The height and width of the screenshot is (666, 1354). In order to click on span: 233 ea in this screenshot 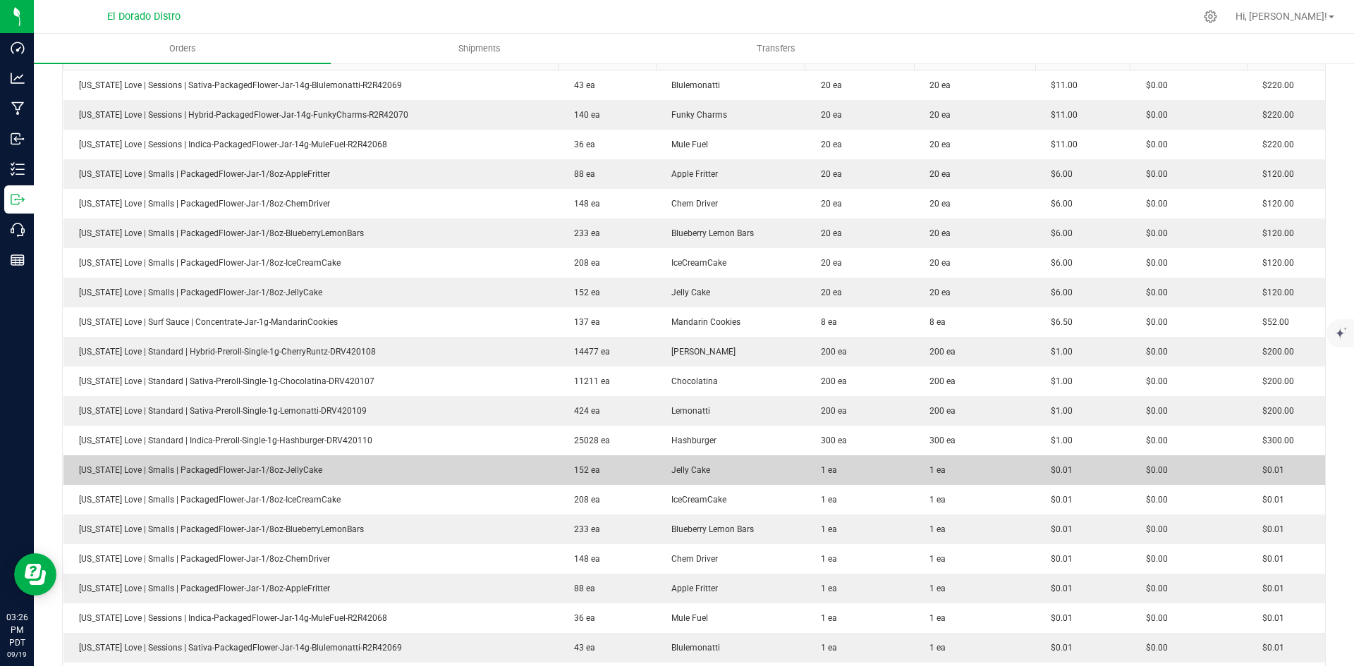, I will do `click(583, 233)`.